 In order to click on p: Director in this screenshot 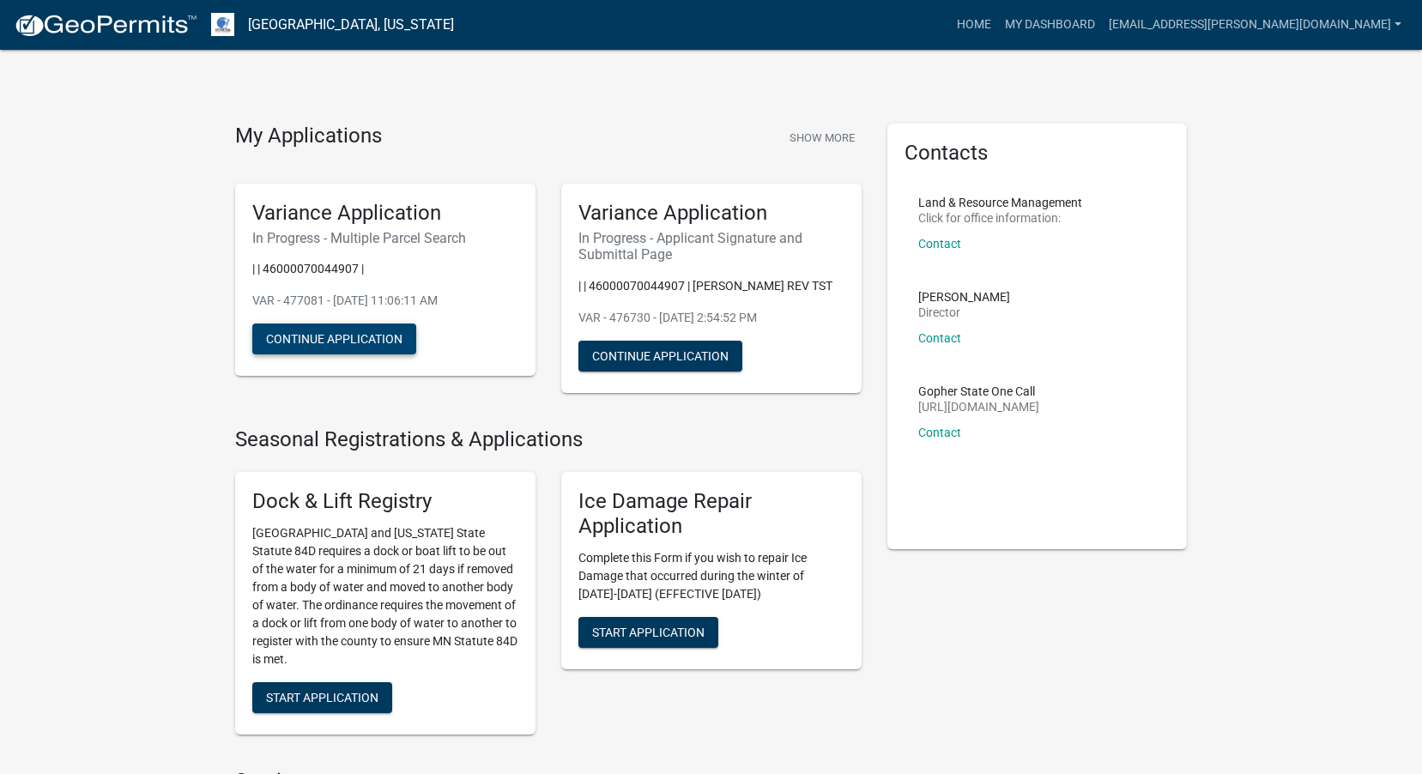, I will do `click(964, 312)`.